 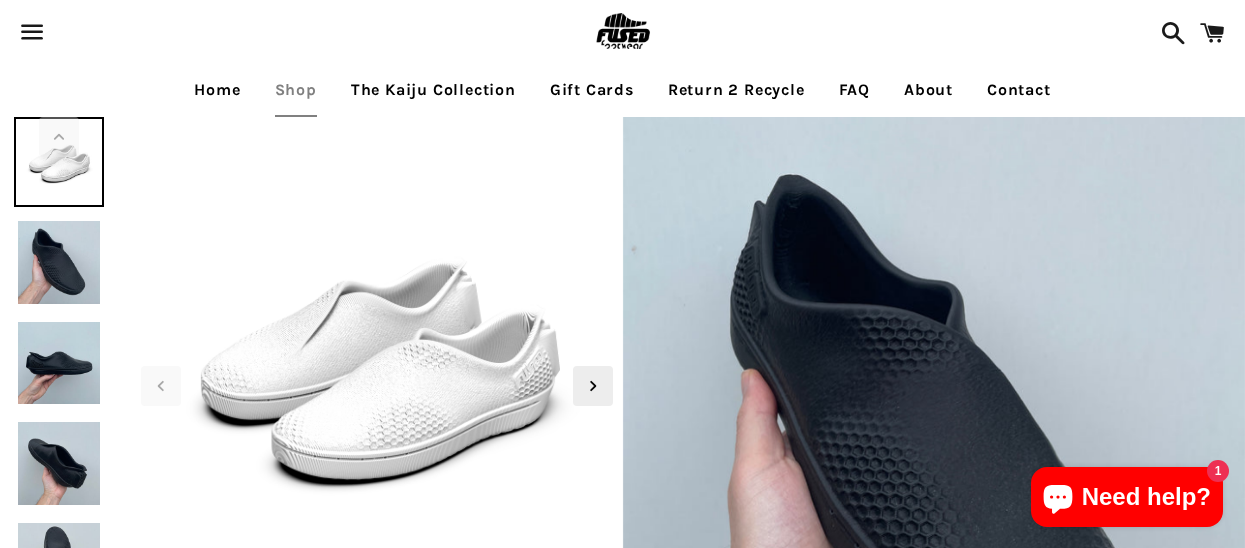 I want to click on a: Shop, so click(x=296, y=90).